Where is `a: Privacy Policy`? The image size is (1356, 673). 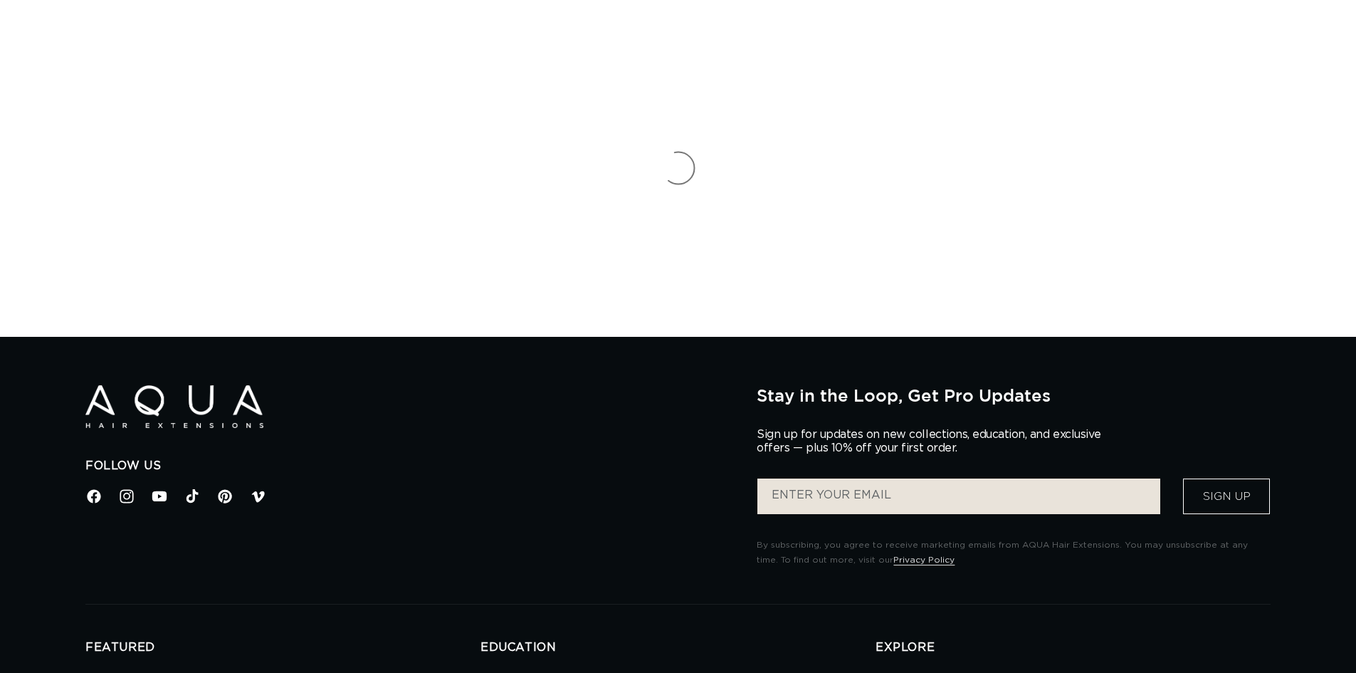 a: Privacy Policy is located at coordinates (924, 560).